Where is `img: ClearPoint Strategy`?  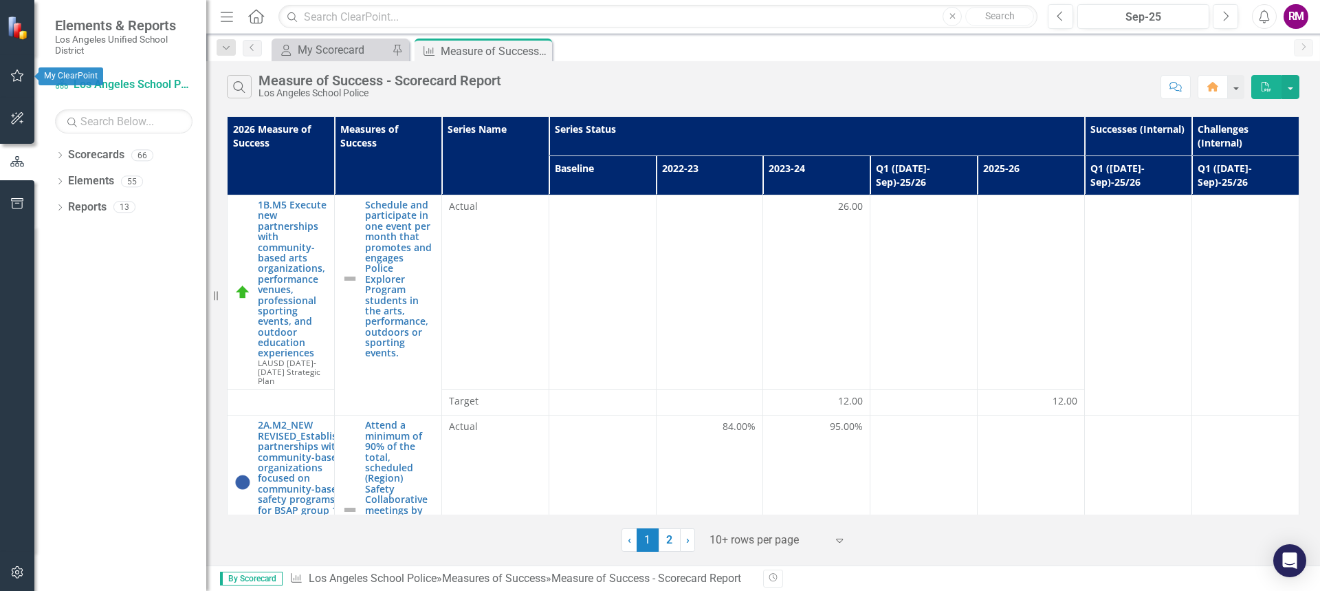
img: ClearPoint Strategy is located at coordinates (19, 28).